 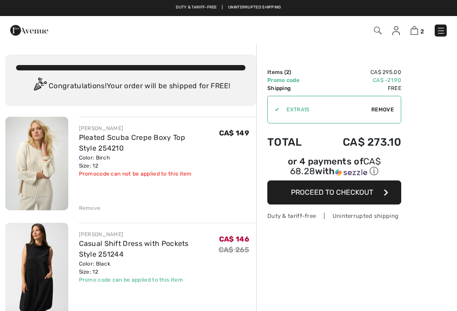 What do you see at coordinates (441, 31) in the screenshot?
I see `img: Menu` at bounding box center [441, 31].